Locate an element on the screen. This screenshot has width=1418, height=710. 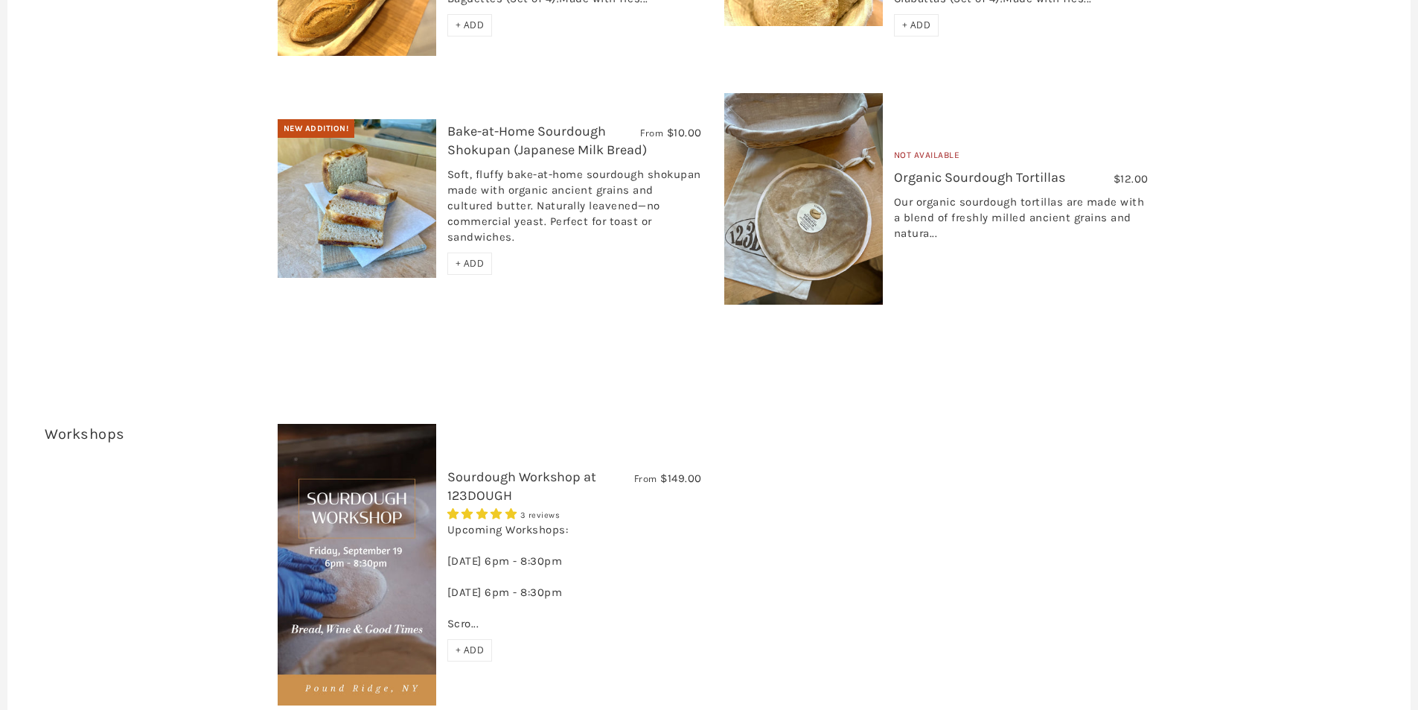
a: Workshops is located at coordinates (85, 433).